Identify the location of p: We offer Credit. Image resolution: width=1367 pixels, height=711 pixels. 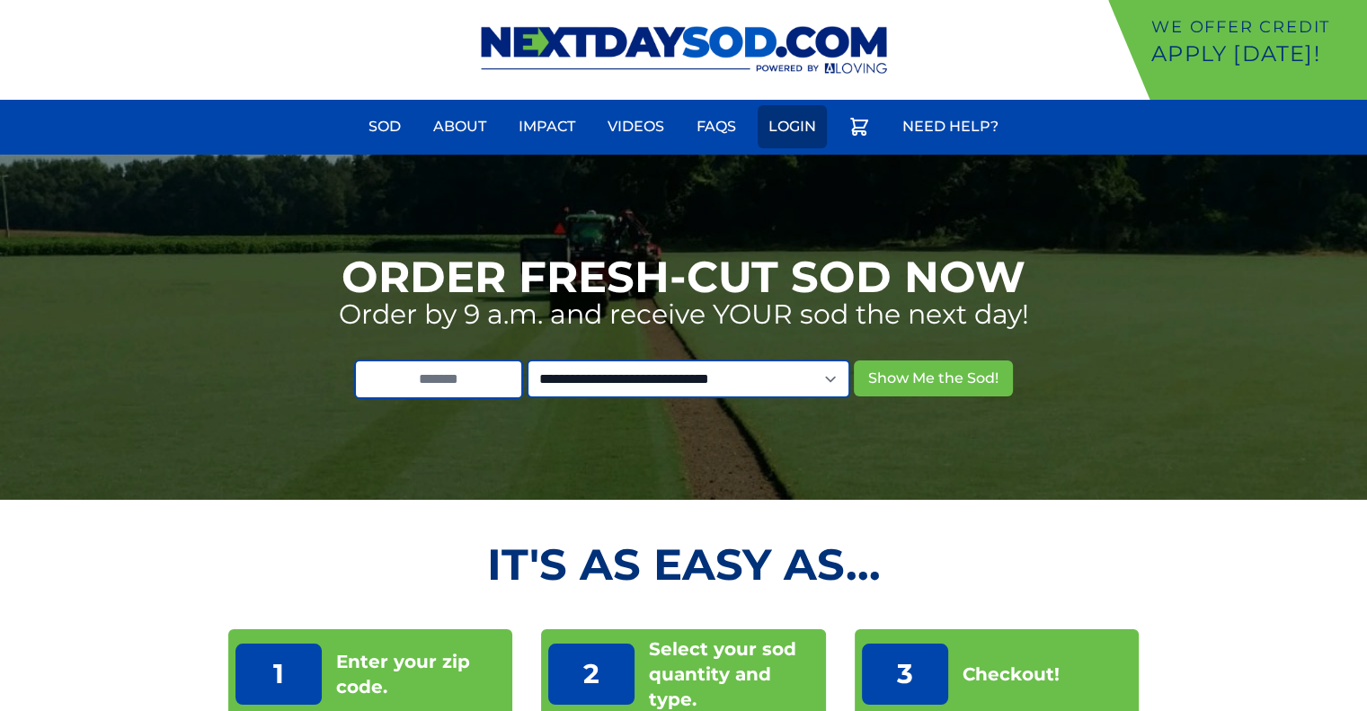
(1256, 27).